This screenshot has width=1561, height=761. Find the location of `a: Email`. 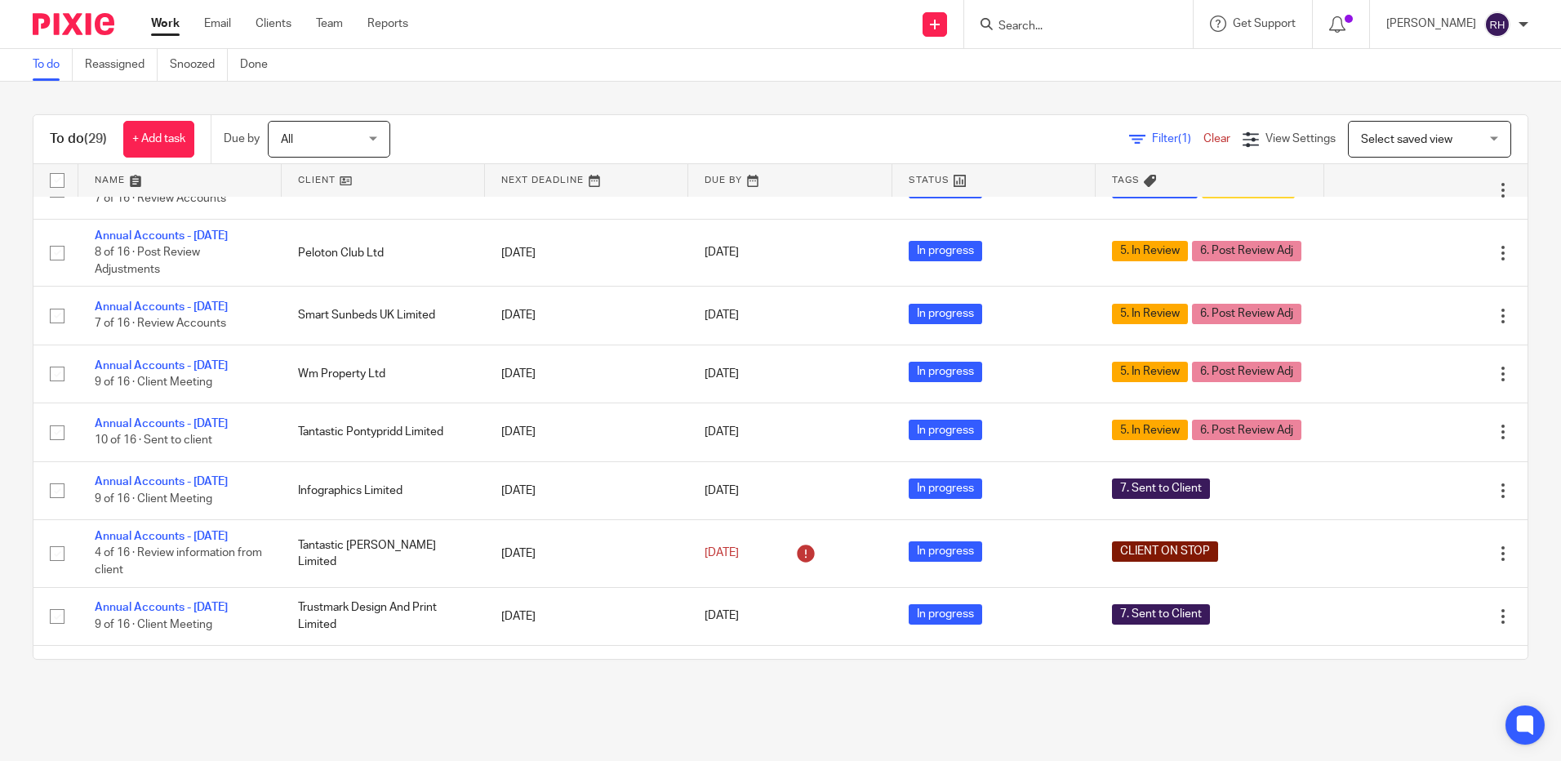

a: Email is located at coordinates (217, 24).